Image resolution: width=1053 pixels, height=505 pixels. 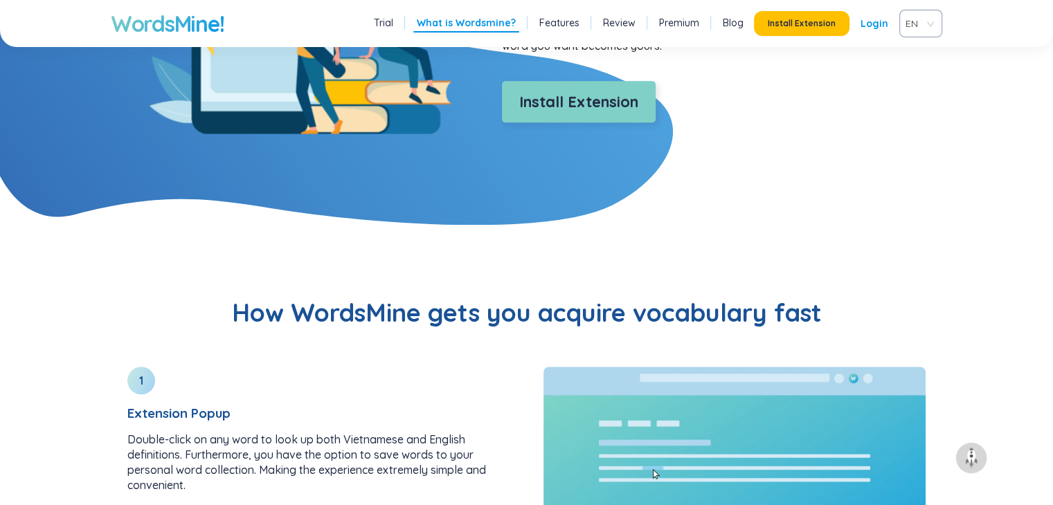 What do you see at coordinates (971, 458) in the screenshot?
I see `img: to top` at bounding box center [971, 458].